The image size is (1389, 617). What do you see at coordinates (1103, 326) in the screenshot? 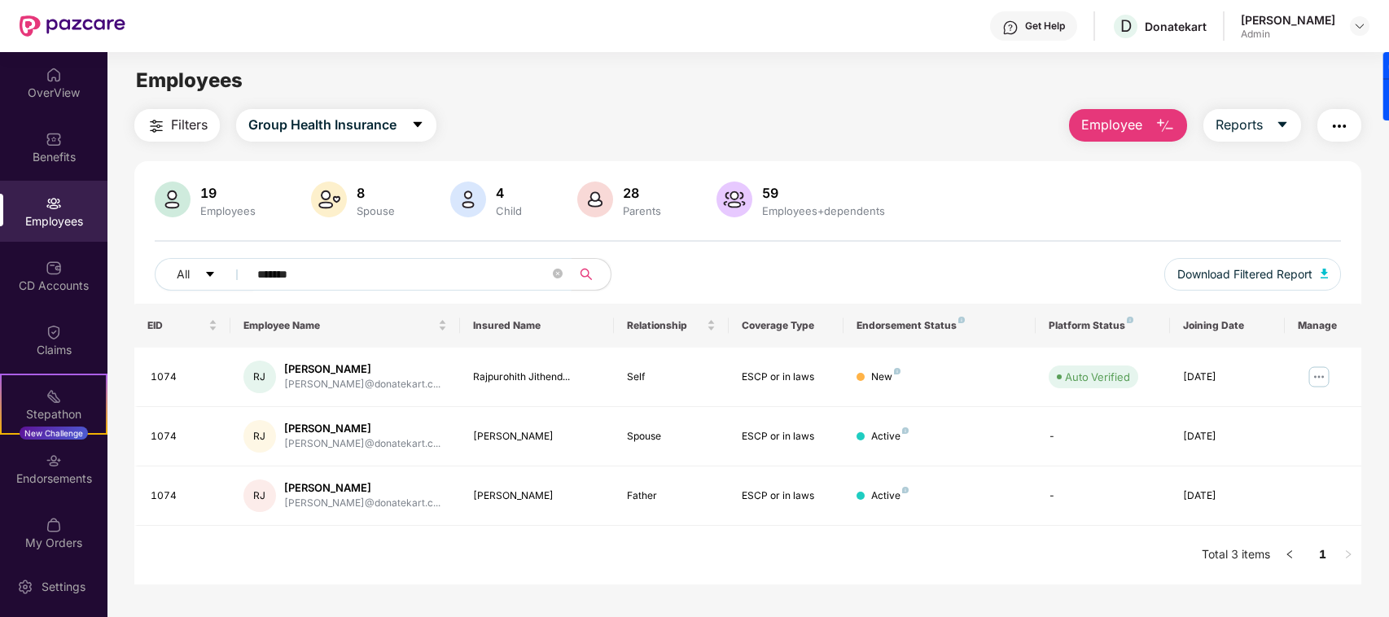
I see `div: Platform Status` at bounding box center [1103, 326].